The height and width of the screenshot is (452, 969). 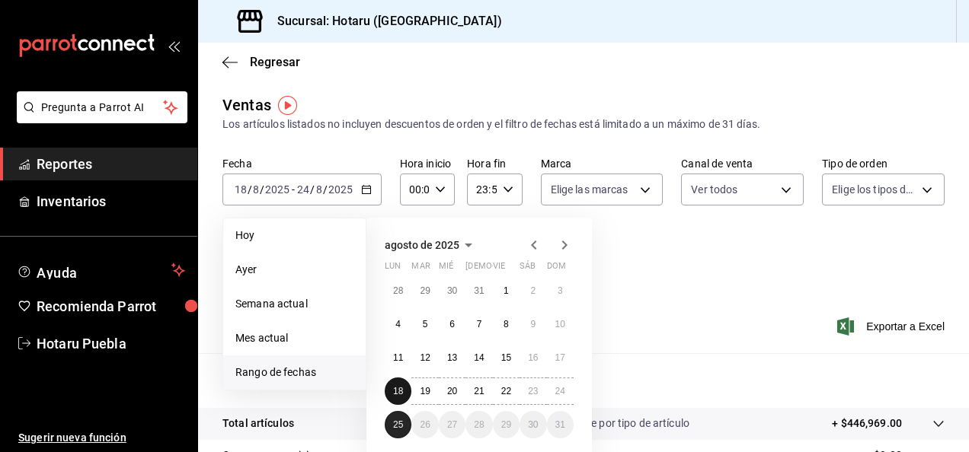 I want to click on button: 13 de agosto de 2025, so click(x=452, y=358).